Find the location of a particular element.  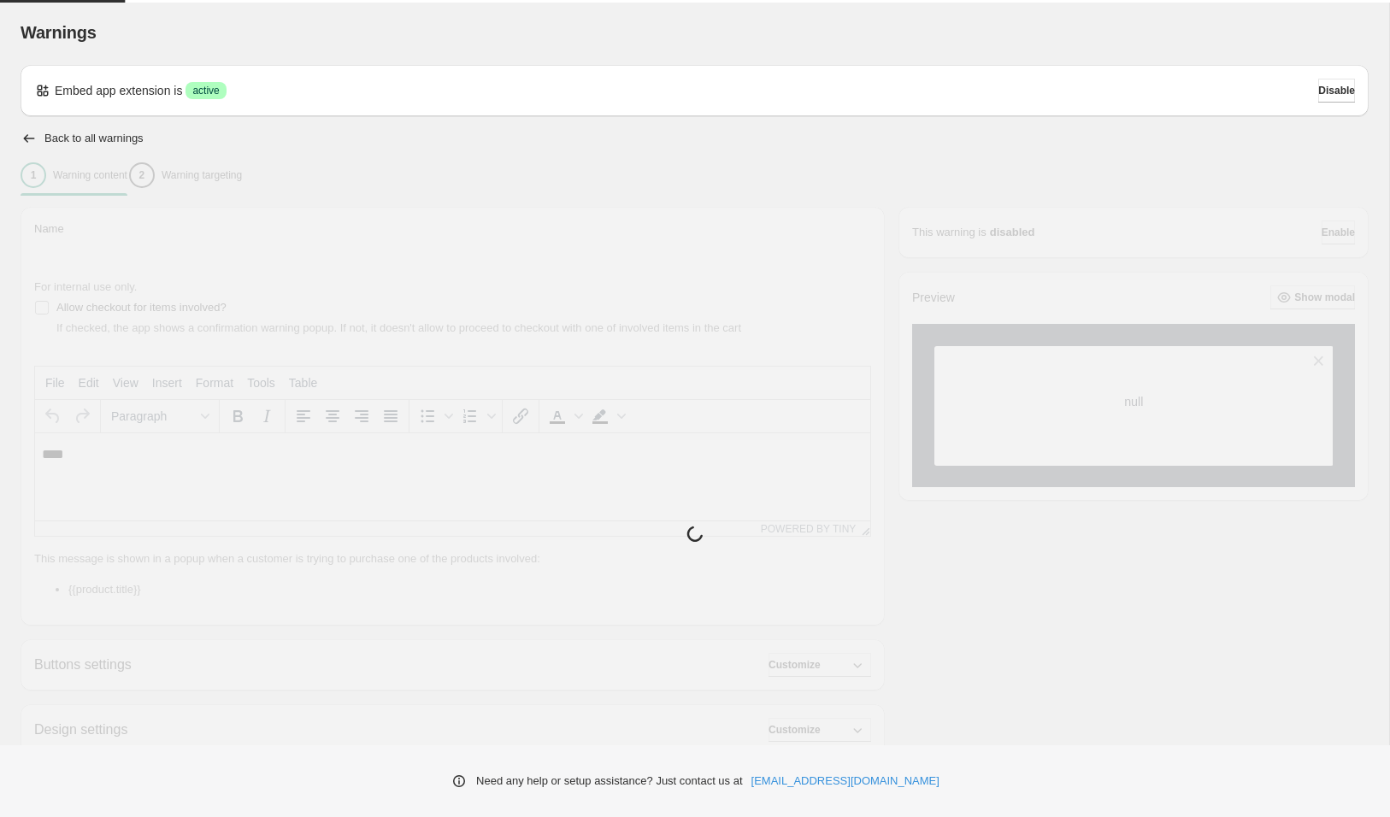

p: Embed app extension is is located at coordinates (118, 91).